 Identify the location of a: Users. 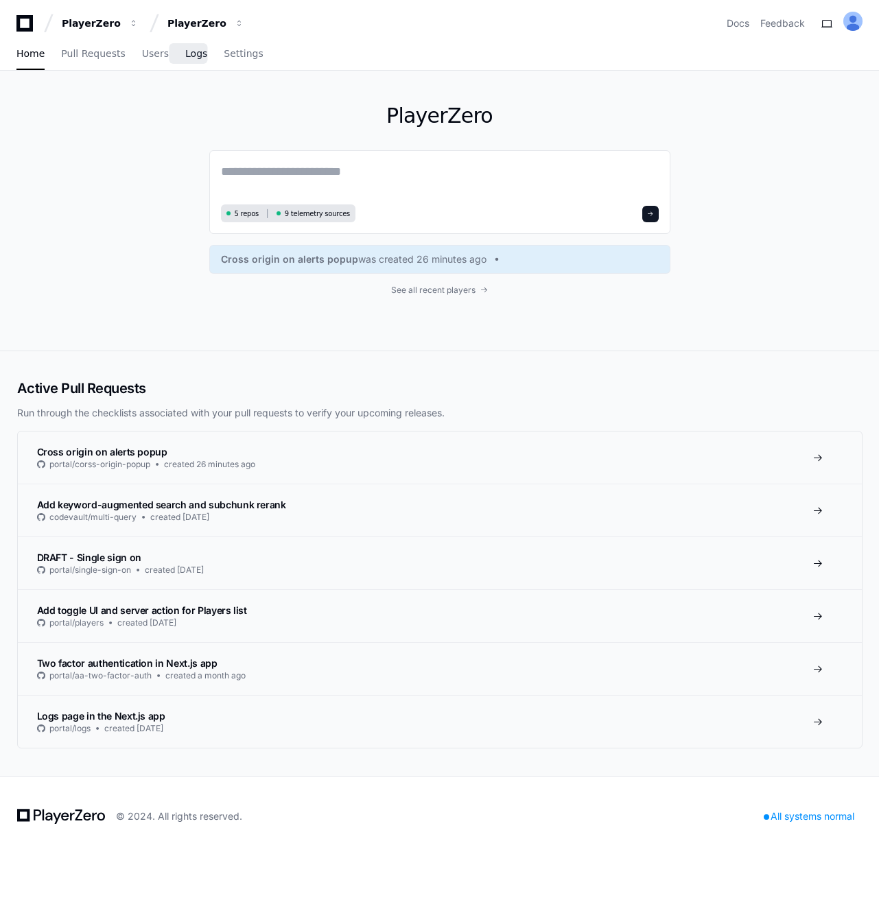
(155, 54).